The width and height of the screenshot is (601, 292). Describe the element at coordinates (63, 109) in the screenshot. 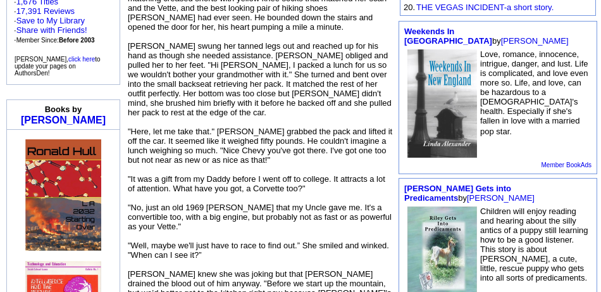

I see `b: Books by` at that location.